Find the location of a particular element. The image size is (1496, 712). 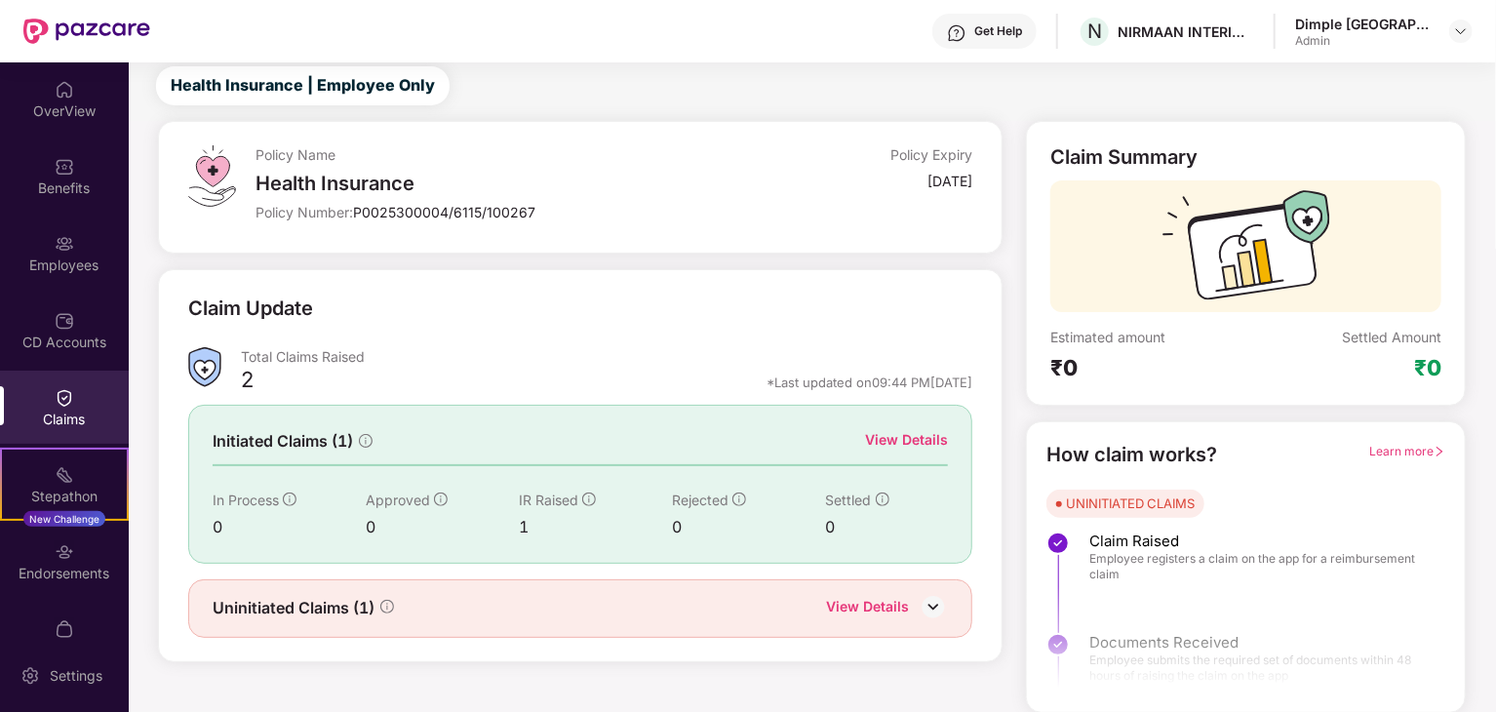

img: svg+xml;base64,PHN2ZyB3aWR0aD0iMTcyIiBoZWlnaHQ9IjExMyIgdmlld0JveD0iMCAwIDE3MiAxMTMiIGZpbGw9Im5vbm... is located at coordinates (1247, 251).